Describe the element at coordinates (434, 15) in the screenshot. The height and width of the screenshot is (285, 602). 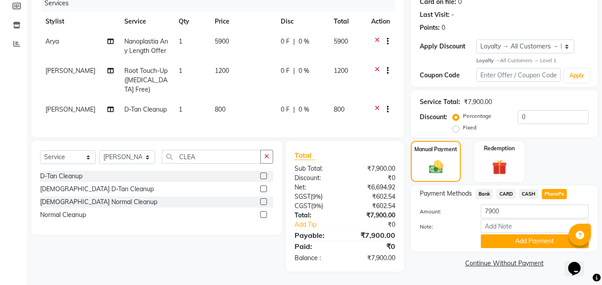
I see `div: Last Visit:` at that location.